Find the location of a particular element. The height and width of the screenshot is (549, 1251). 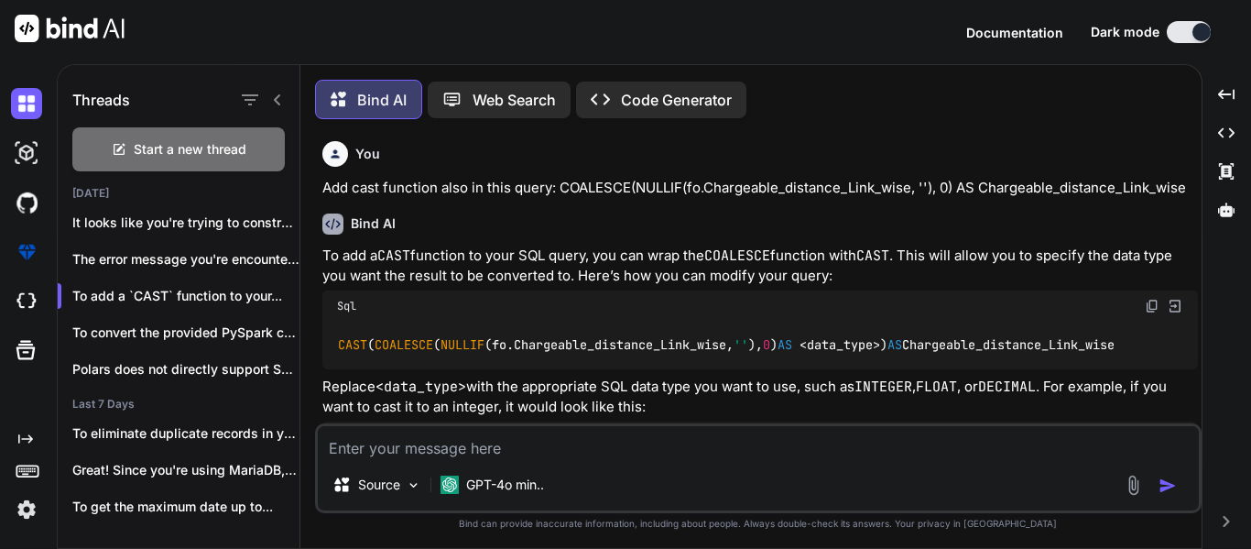

span: COALESCE is located at coordinates (404, 345).